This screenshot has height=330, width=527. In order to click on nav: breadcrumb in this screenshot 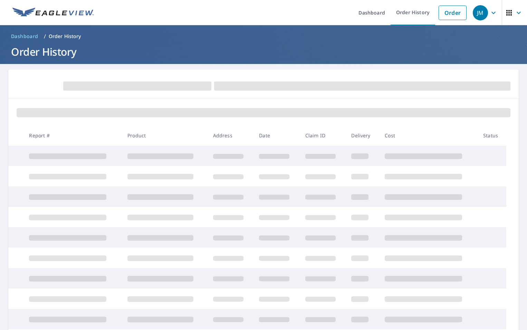, I will do `click(264, 36)`.